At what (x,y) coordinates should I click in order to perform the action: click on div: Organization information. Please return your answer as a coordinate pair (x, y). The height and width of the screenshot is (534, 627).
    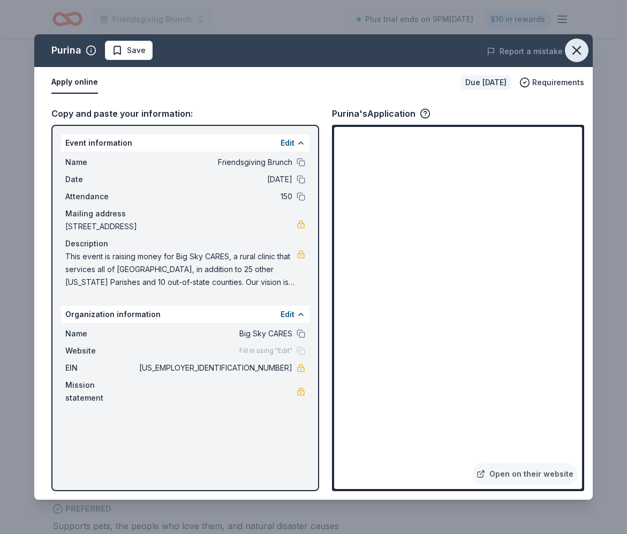
    Looking at the image, I should click on (185, 314).